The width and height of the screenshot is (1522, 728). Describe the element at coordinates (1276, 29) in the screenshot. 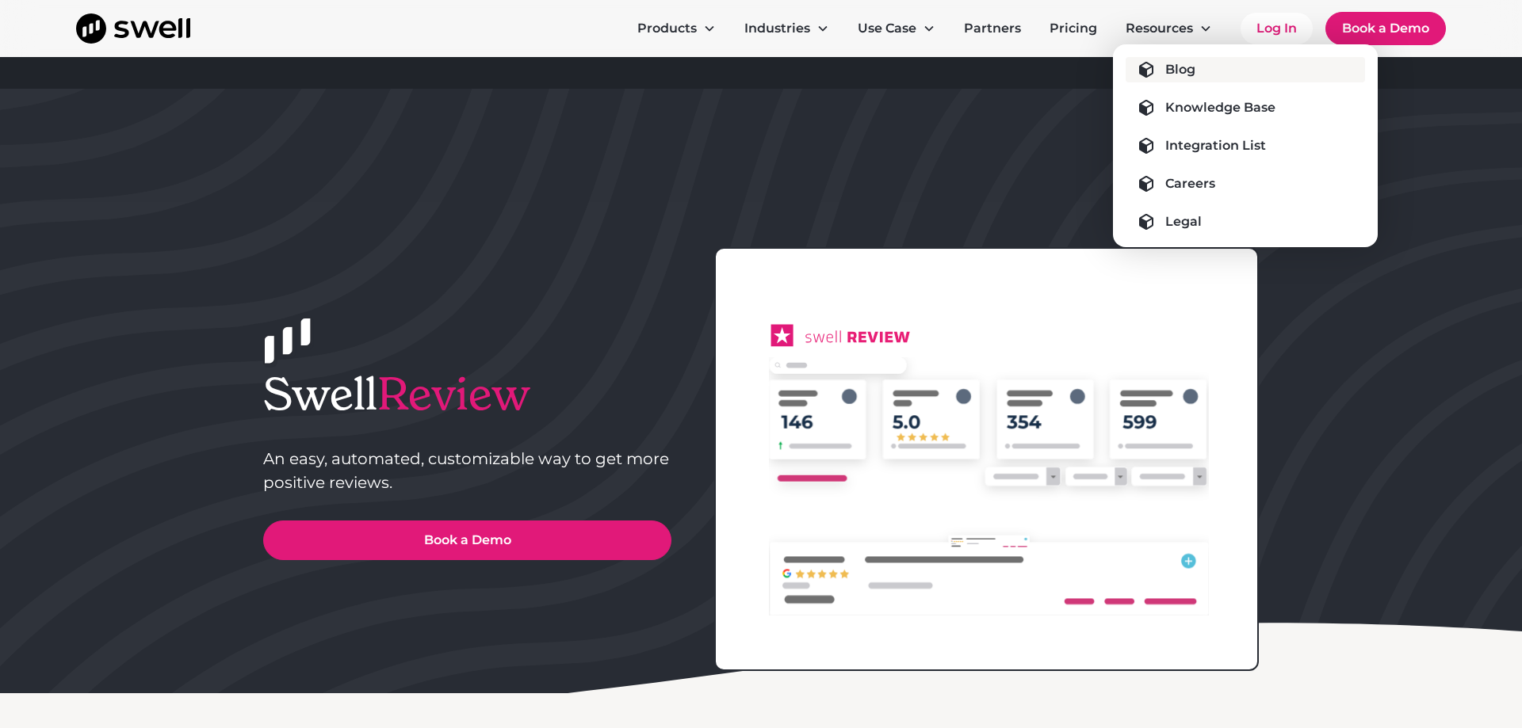

I see `a: Log In` at that location.